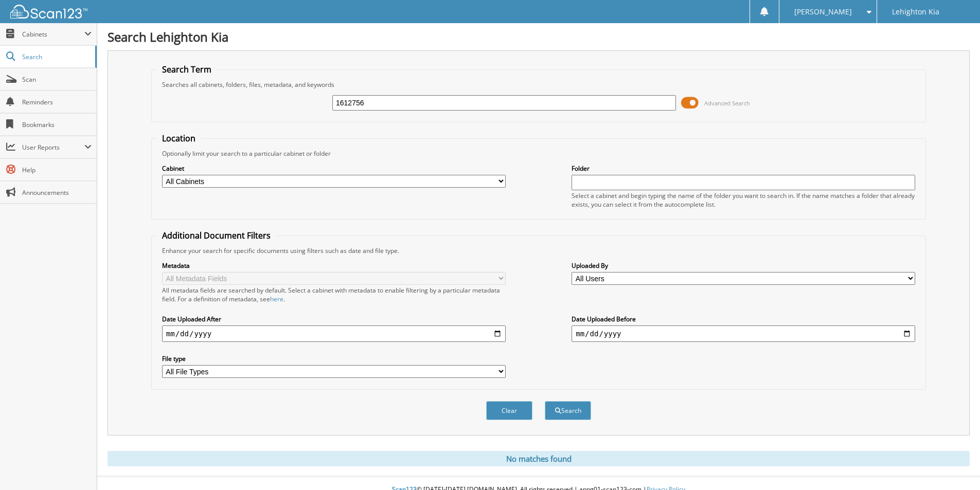  I want to click on span: Announcements, so click(57, 192).